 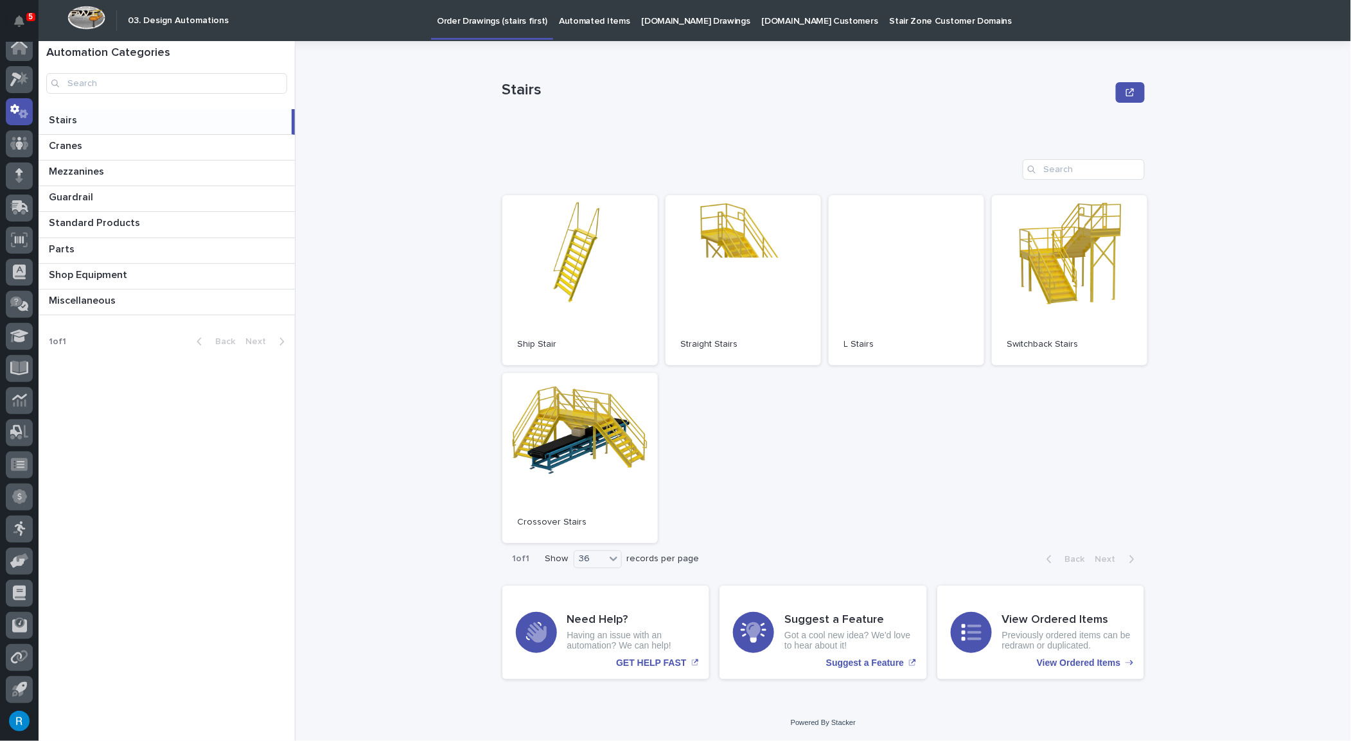 What do you see at coordinates (166, 225) in the screenshot?
I see `a: Standard ProductsStandard Products` at bounding box center [166, 225].